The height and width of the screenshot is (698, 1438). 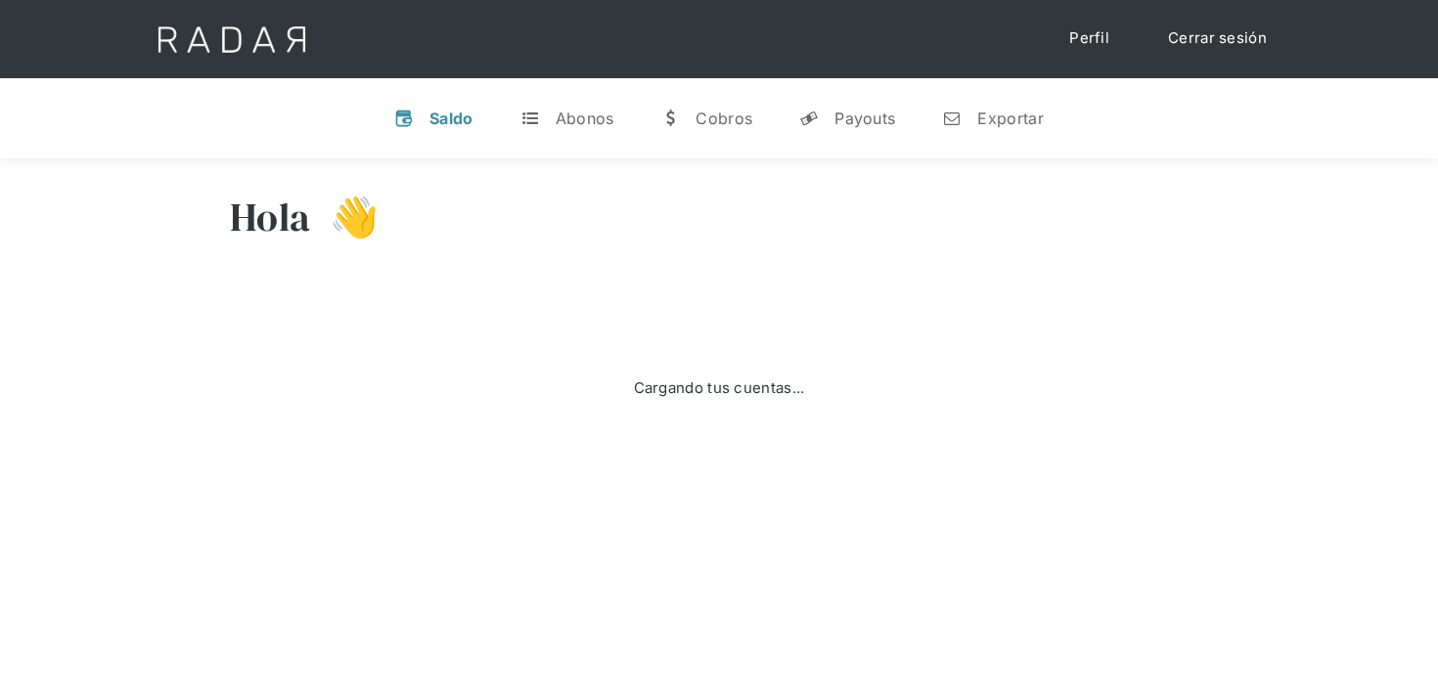 I want to click on div: w, so click(x=670, y=118).